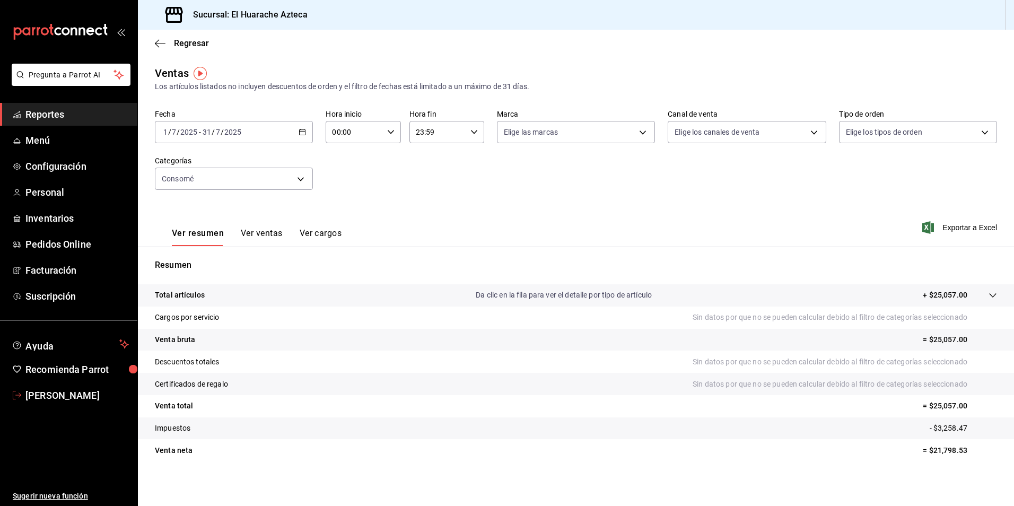 This screenshot has height=506, width=1014. What do you see at coordinates (200, 73) in the screenshot?
I see `img: Tooltip marker` at bounding box center [200, 73].